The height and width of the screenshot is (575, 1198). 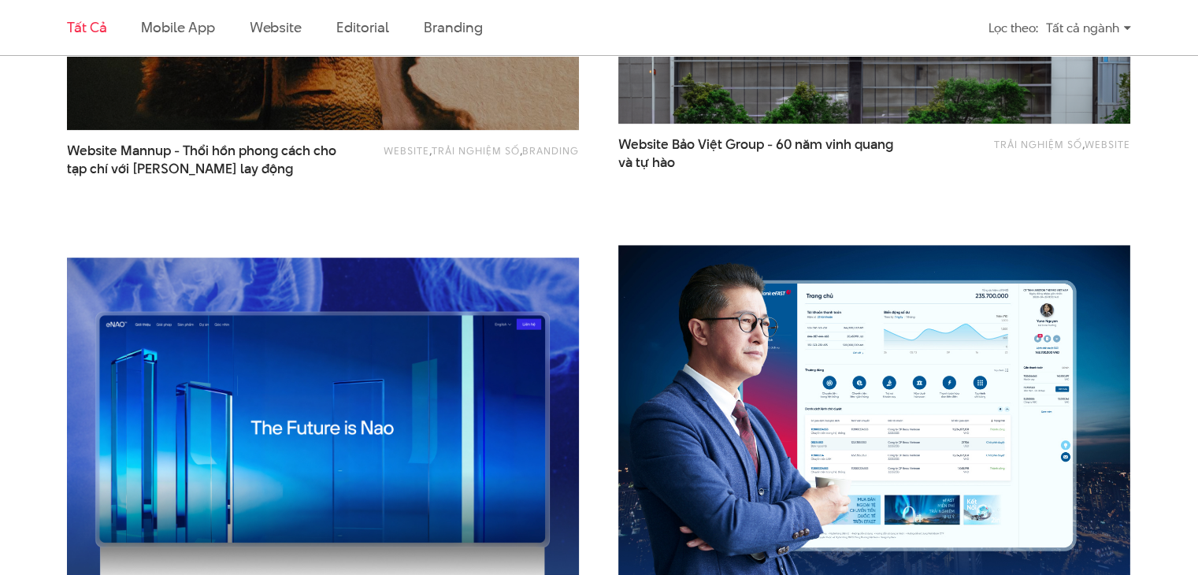 What do you see at coordinates (646, 162) in the screenshot?
I see `span: và tự hào` at bounding box center [646, 162].